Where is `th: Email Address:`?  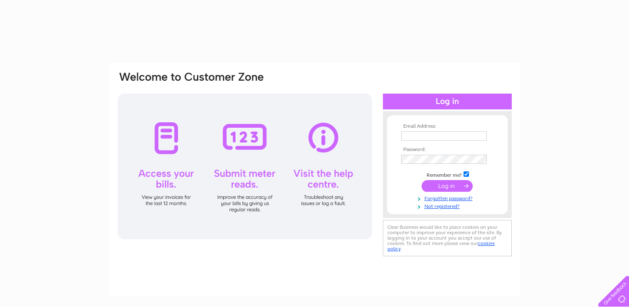 th: Email Address: is located at coordinates (448, 126).